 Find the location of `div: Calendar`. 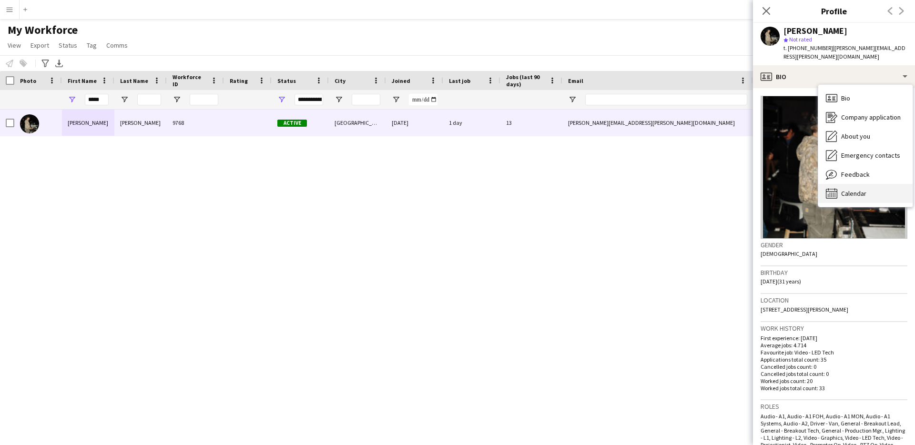

div: Calendar is located at coordinates (865, 193).